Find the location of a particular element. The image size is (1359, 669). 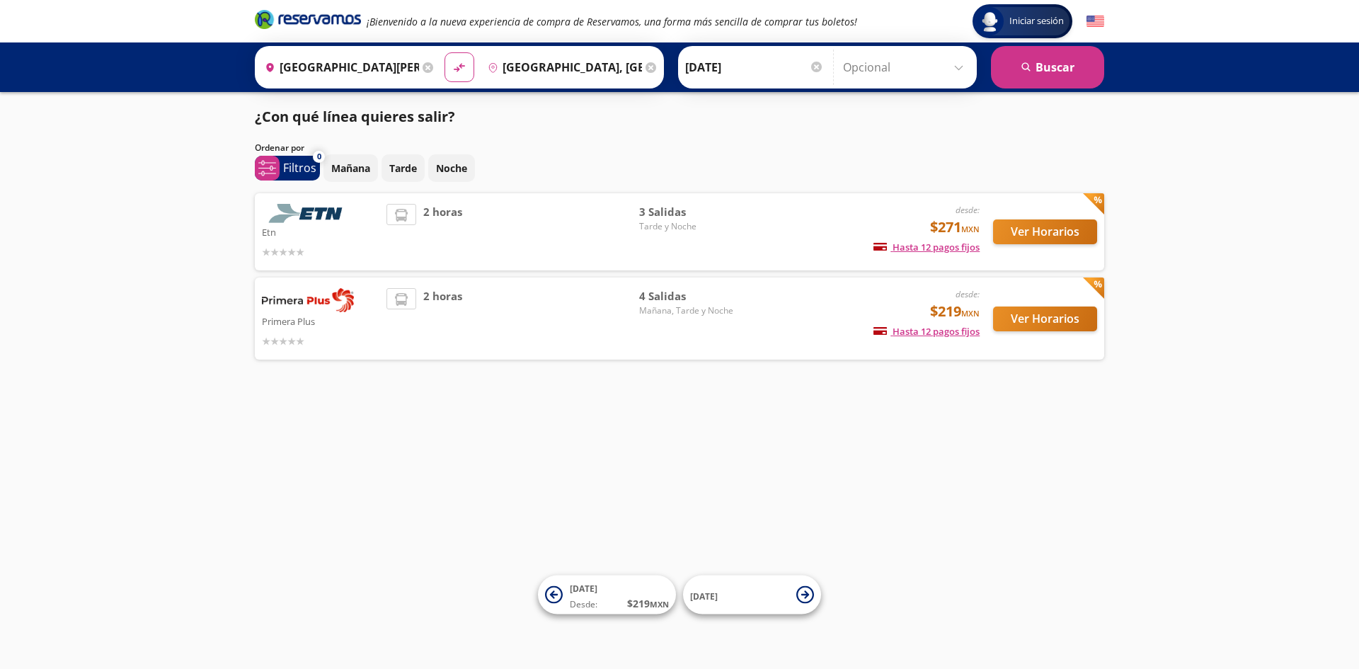

em: ¡Bienvenido a la nueva experiencia de compra de Reservamos, una forma más sencilla de comprar tus... is located at coordinates (611, 21).